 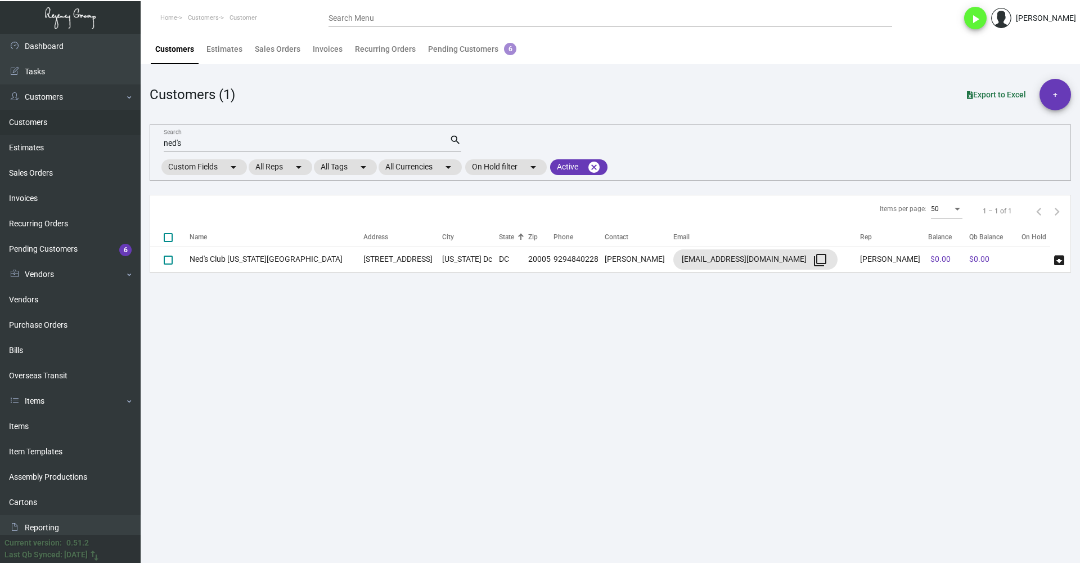 I want to click on div: Estimates, so click(x=225, y=49).